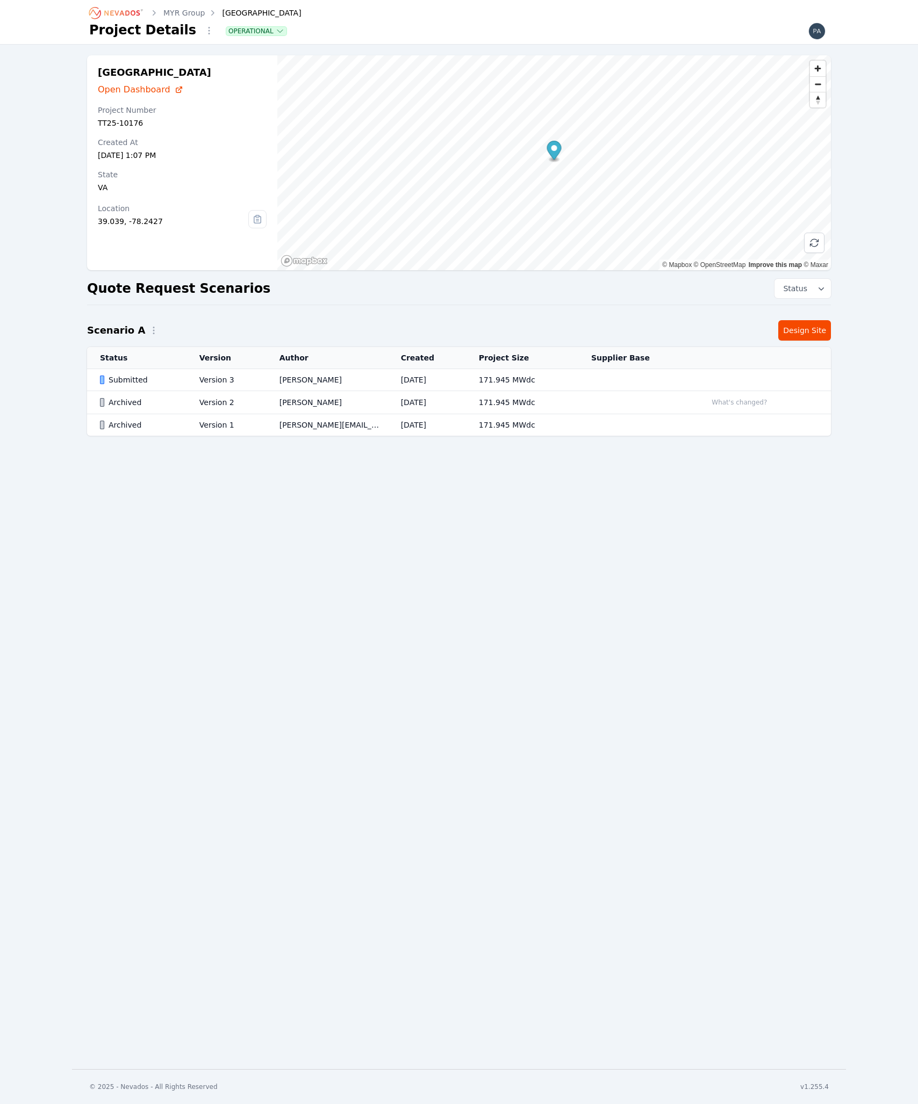  Describe the element at coordinates (793, 289) in the screenshot. I see `span: Status` at that location.